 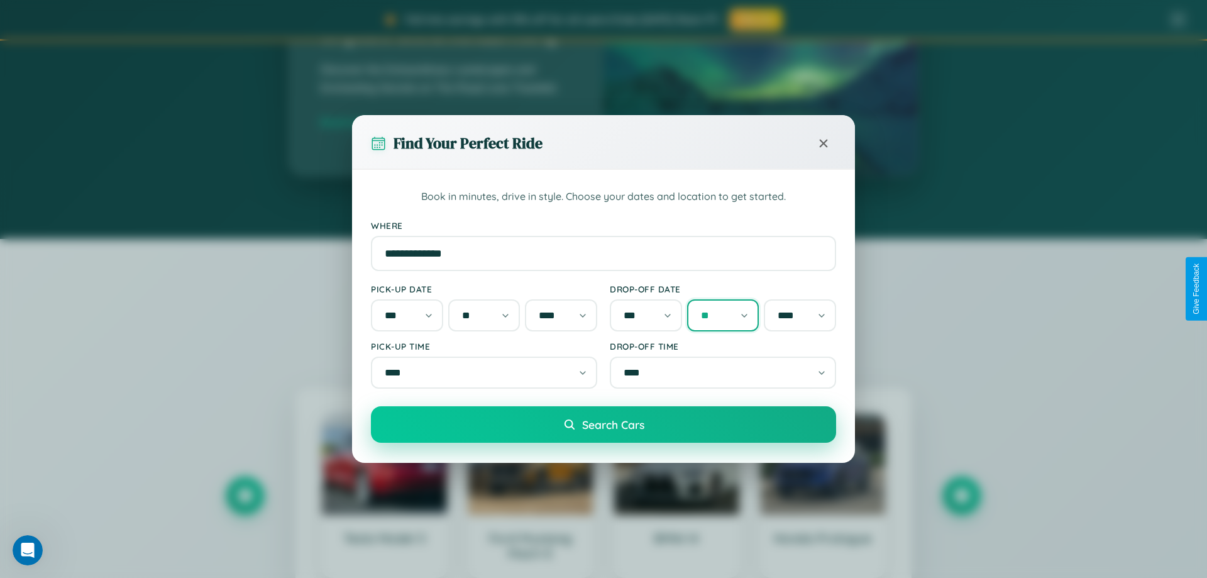 I want to click on label: Drop-off Time, so click(x=723, y=346).